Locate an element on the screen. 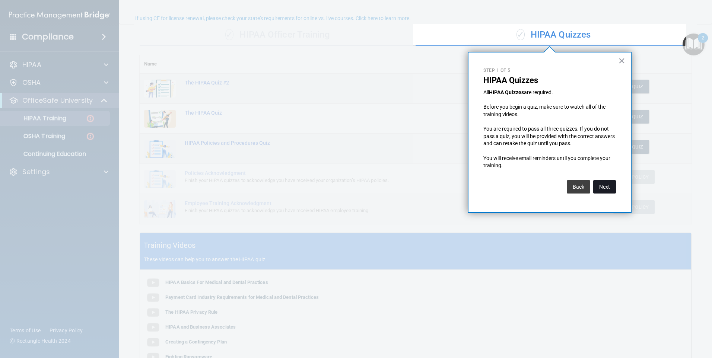  button: Close is located at coordinates (622, 61).